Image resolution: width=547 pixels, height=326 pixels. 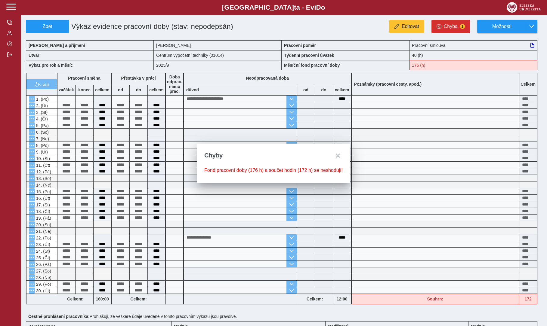 I want to click on span: 25. (Čt), so click(x=42, y=258).